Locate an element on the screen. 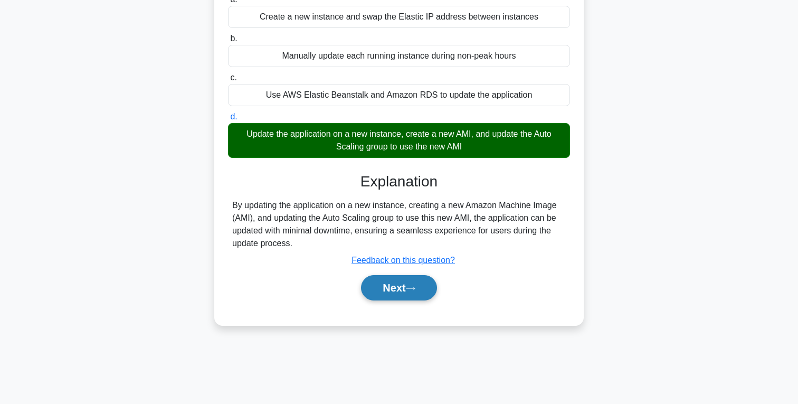 The width and height of the screenshot is (798, 404). div: Update the application on a new instance, create a new AMI, and update the Auto Scaling group to ... is located at coordinates (399, 140).